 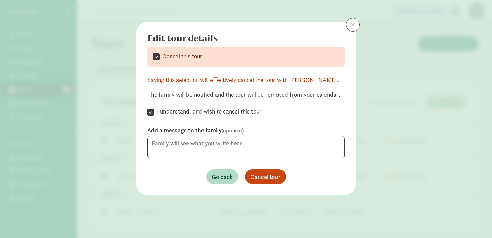 What do you see at coordinates (232, 130) in the screenshot?
I see `span: (optional)` at bounding box center [232, 130].